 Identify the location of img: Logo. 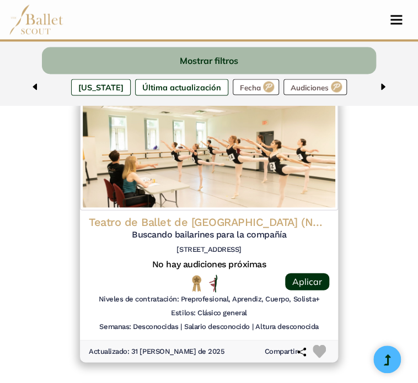
(209, 155).